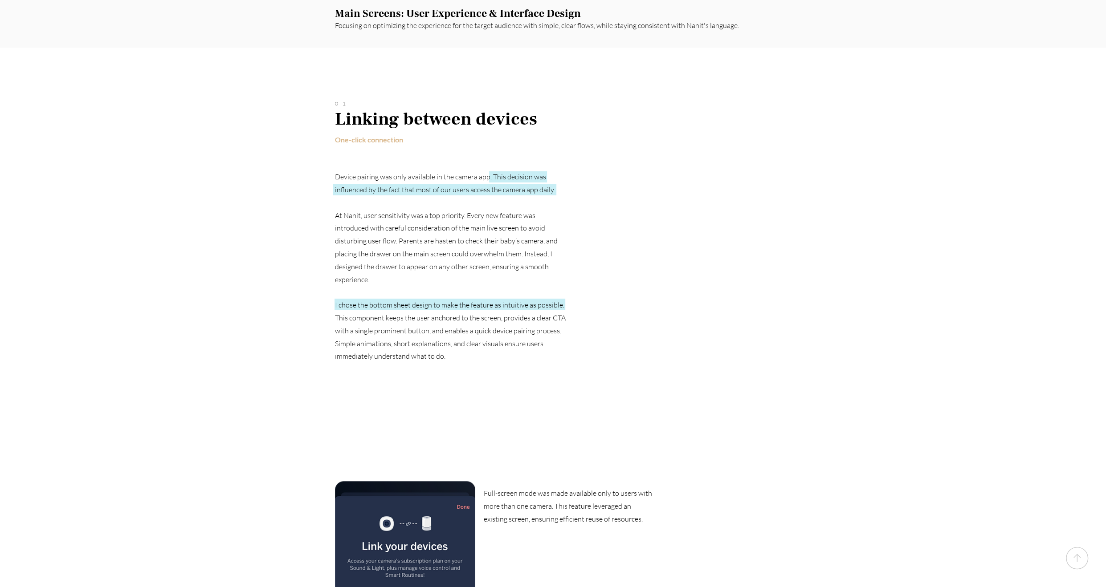  What do you see at coordinates (452, 241) in the screenshot?
I see `p: At Nanit, user sensitivity was a top priority. Every new feature was introduced with careful cons...` at bounding box center [452, 241].